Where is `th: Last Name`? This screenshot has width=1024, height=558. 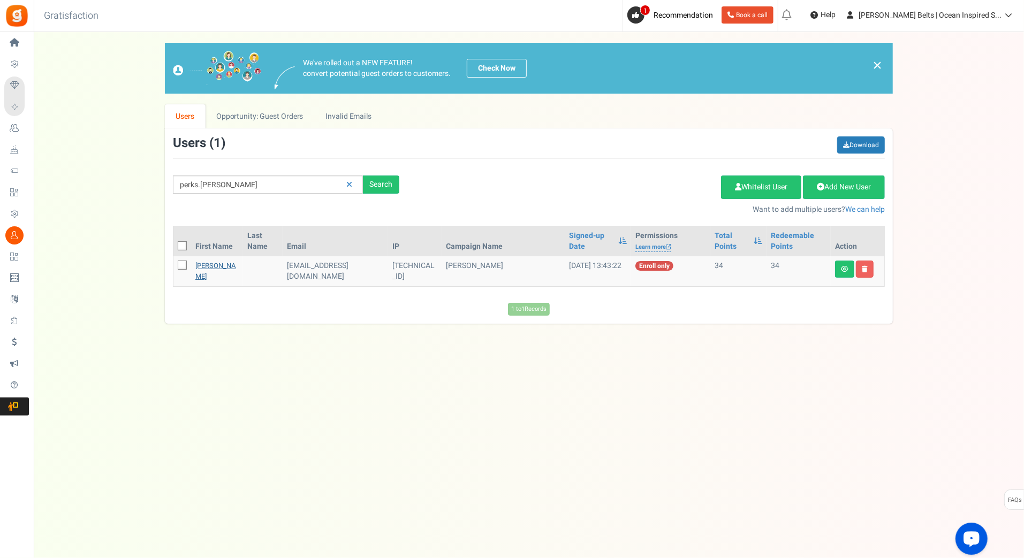 th: Last Name is located at coordinates (263, 241).